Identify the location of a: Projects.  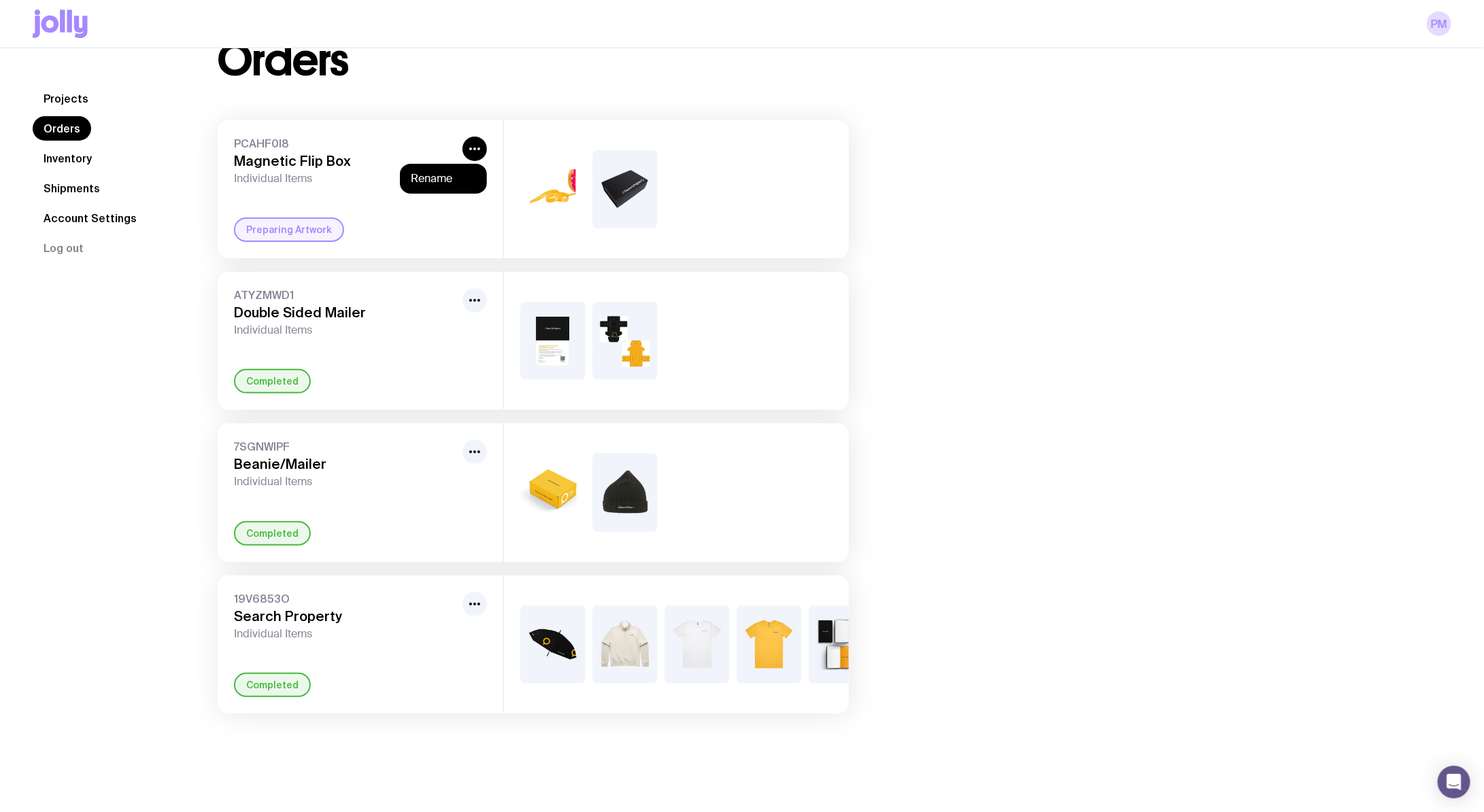
(66, 98).